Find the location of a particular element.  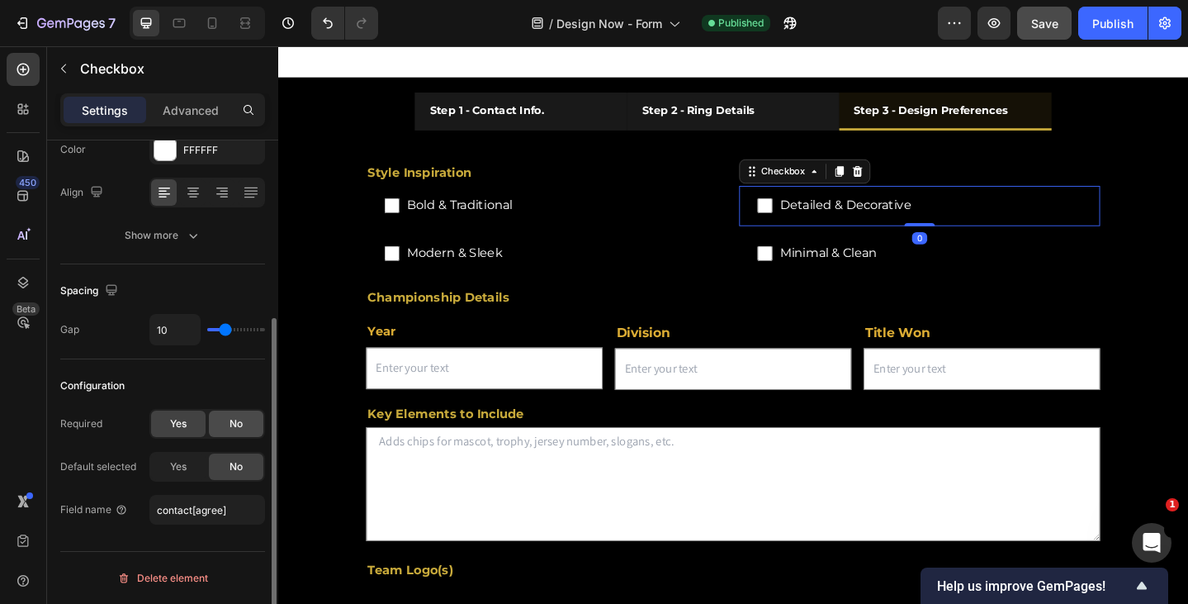

input: Auto is located at coordinates (175, 329).